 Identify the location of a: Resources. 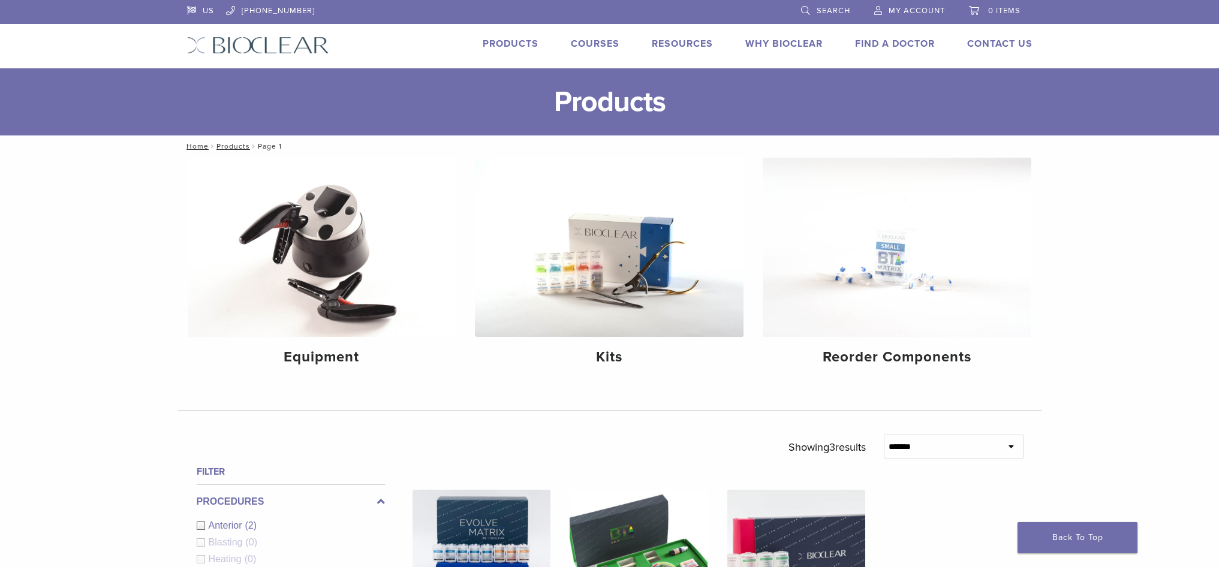
(683, 44).